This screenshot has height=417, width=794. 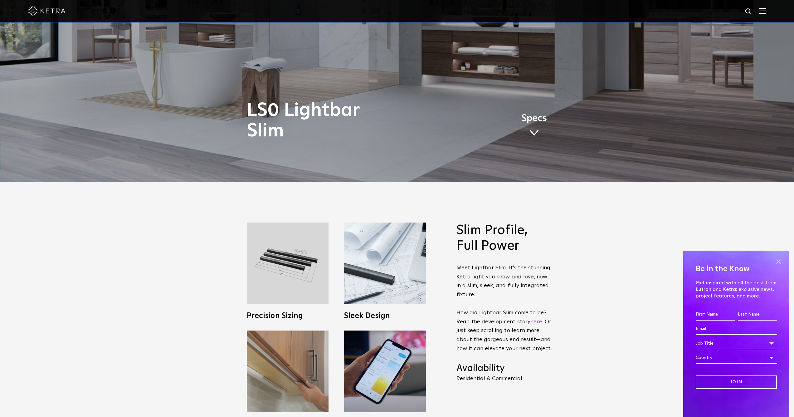 I want to click on div: Job Title, so click(x=736, y=343).